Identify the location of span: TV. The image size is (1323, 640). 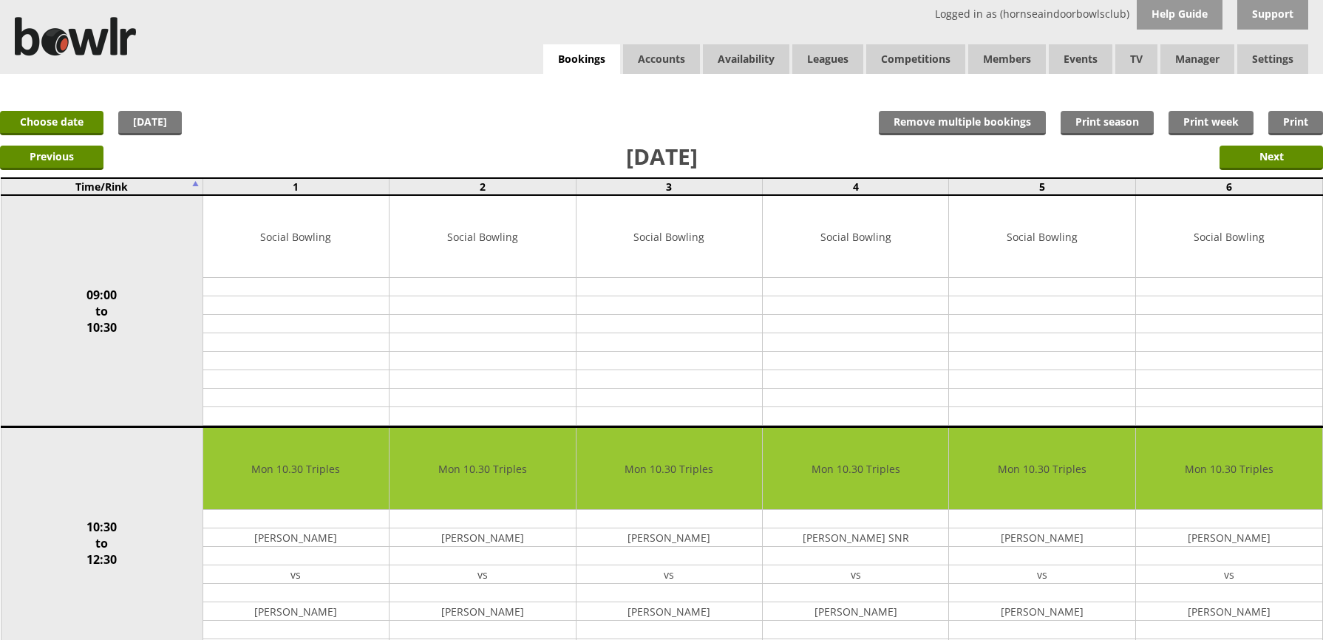
(1136, 59).